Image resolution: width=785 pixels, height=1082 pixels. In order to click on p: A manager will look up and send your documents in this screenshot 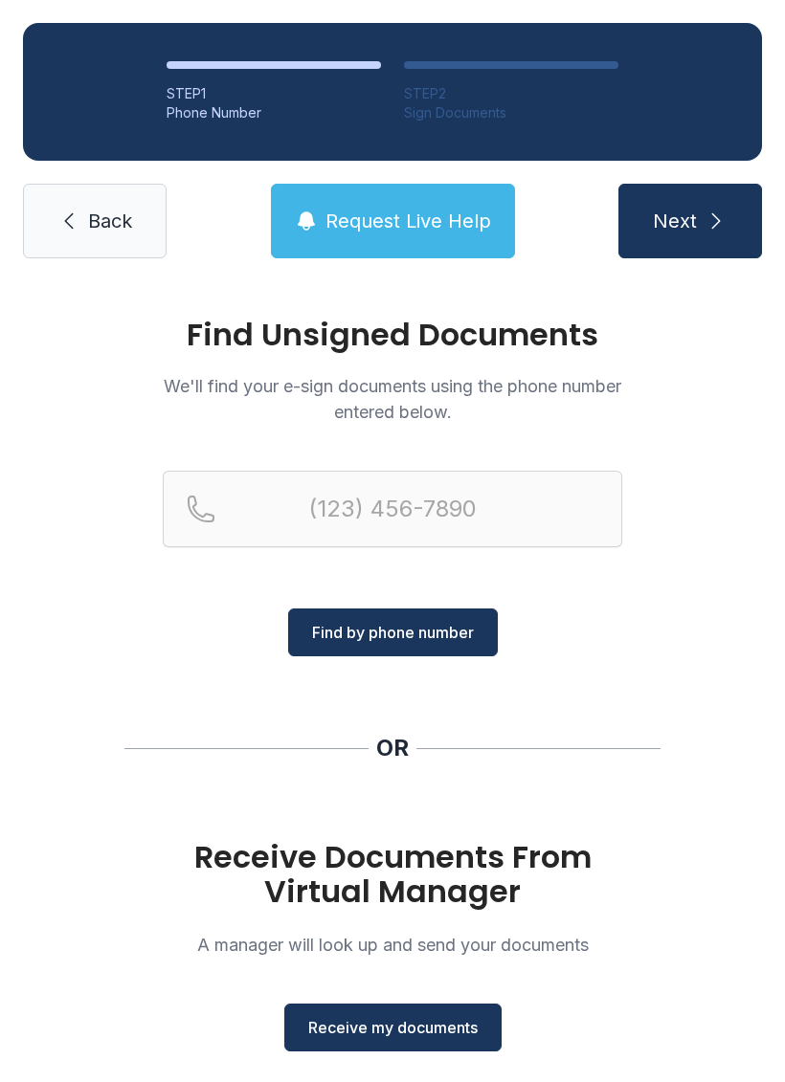, I will do `click(392, 944)`.